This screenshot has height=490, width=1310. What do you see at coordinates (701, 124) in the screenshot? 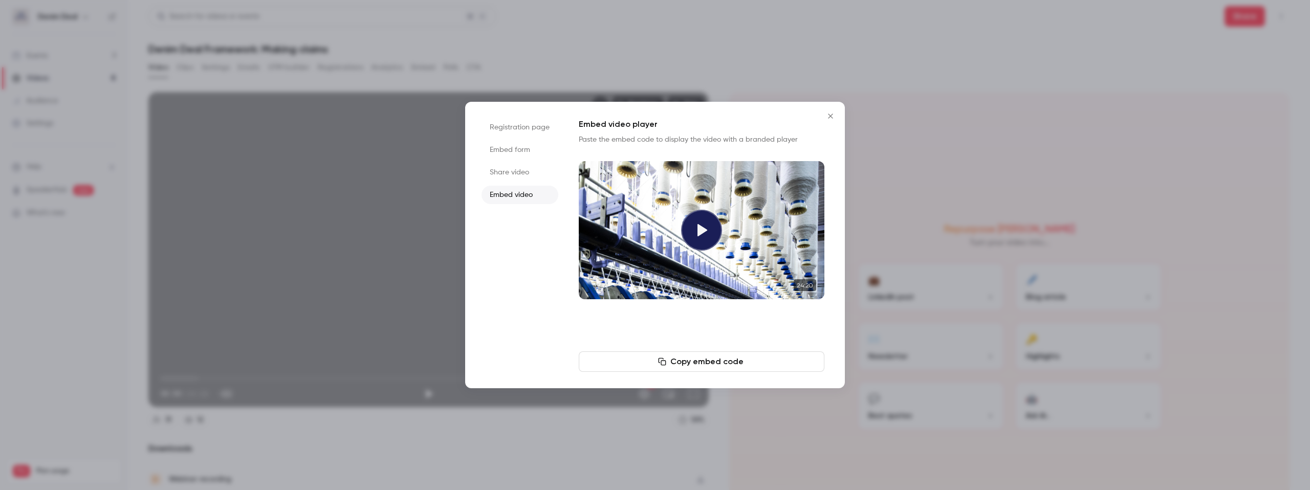
I see `h1: Embed video player` at bounding box center [701, 124].